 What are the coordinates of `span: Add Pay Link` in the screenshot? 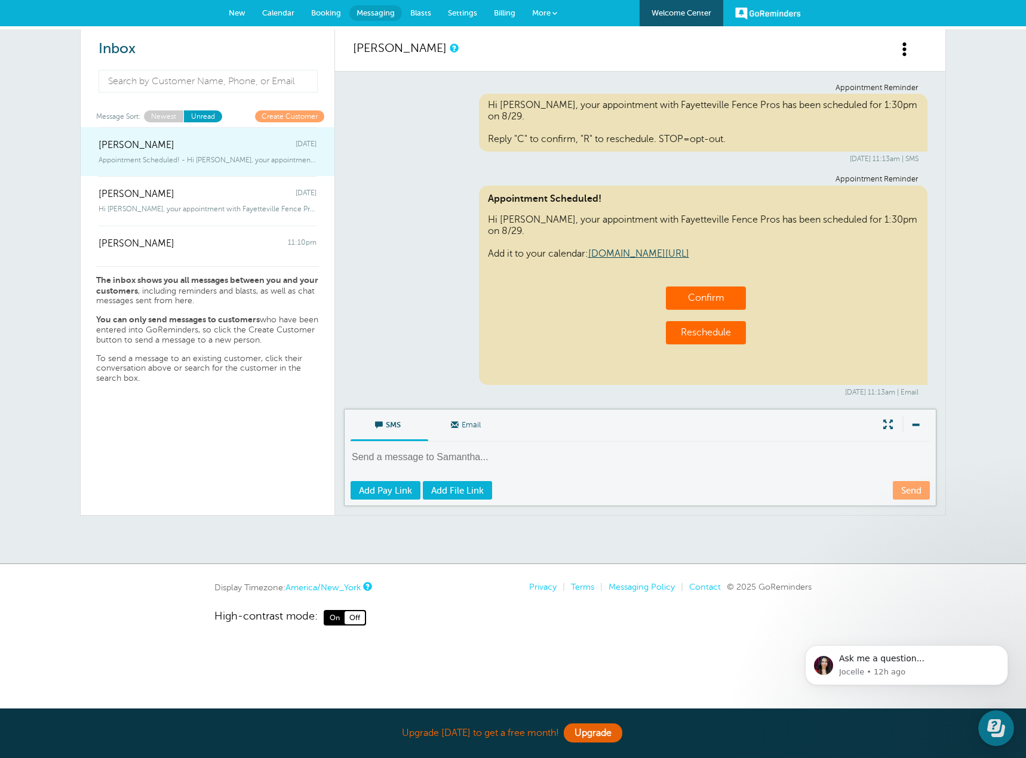 It's located at (385, 491).